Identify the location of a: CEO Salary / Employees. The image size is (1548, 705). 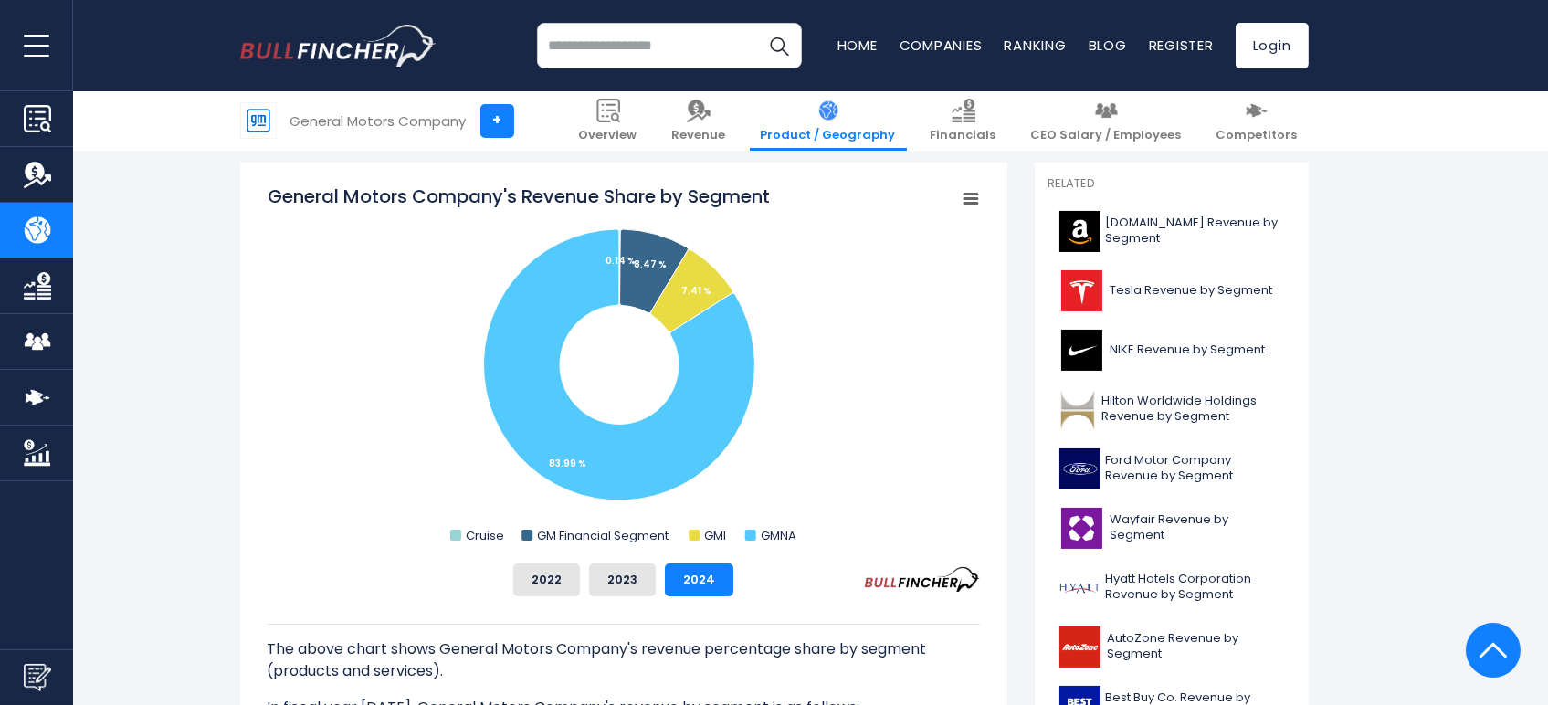
(1106, 121).